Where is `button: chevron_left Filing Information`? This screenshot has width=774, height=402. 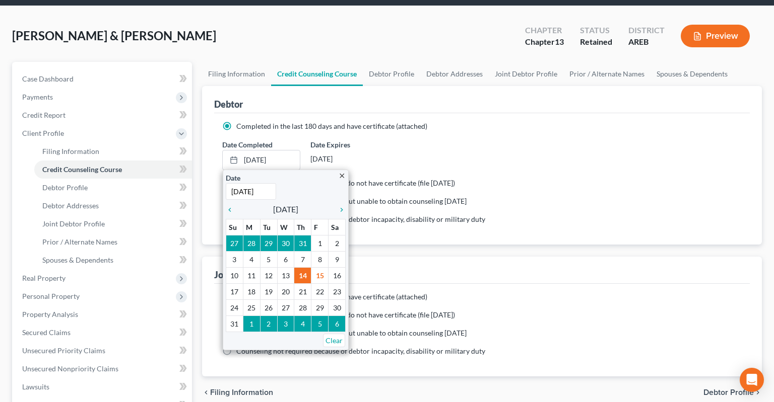 button: chevron_left Filing Information is located at coordinates (237, 393).